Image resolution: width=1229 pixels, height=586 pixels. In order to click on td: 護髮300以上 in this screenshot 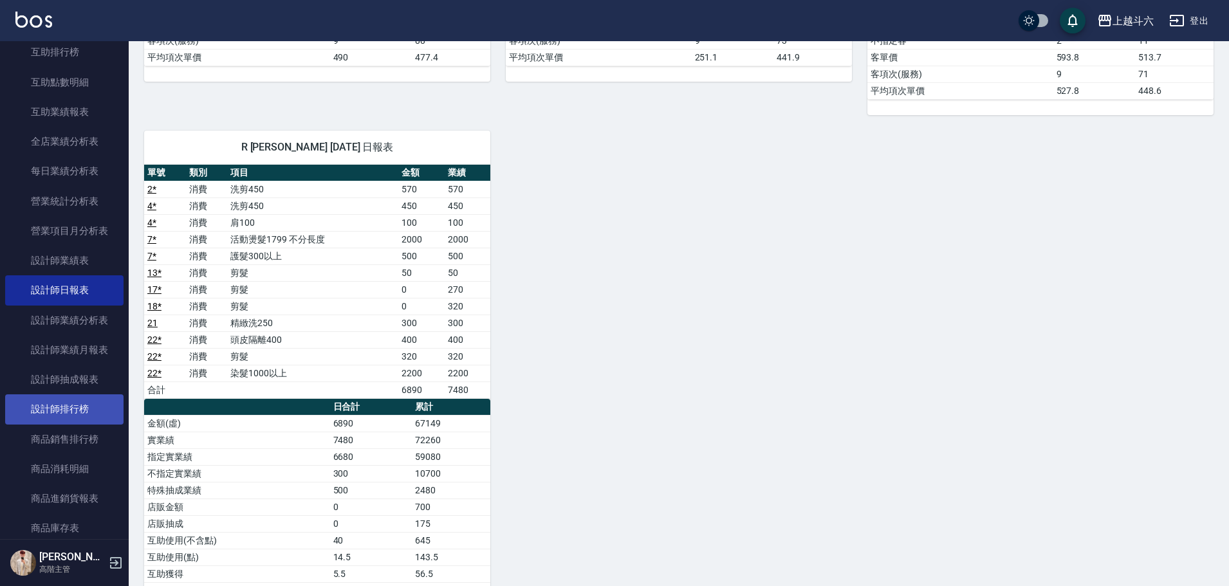, I will do `click(313, 256)`.